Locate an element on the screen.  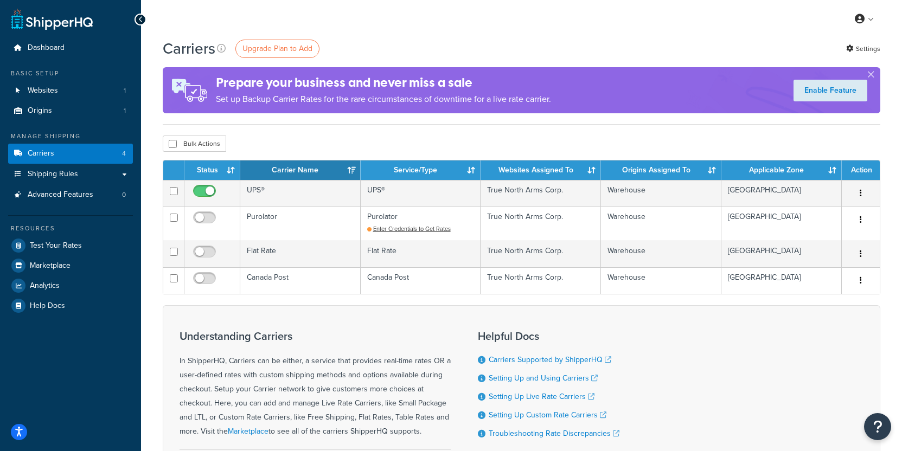
a: Enter Credentials to Get Rates is located at coordinates (409, 229).